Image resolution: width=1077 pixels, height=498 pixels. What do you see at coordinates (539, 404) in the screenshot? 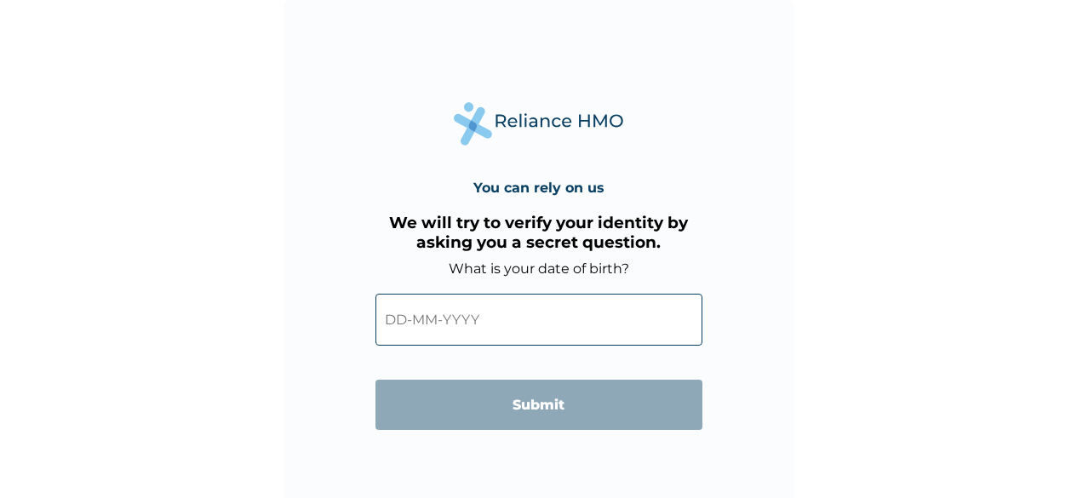
I see `input: Submit` at bounding box center [539, 404].